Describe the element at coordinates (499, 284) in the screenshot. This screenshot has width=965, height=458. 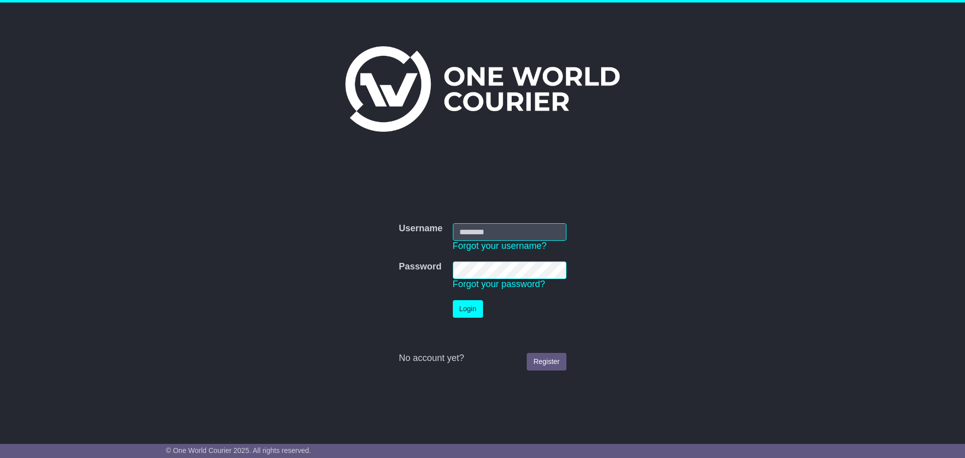
I see `a: Forgot your password?` at that location.